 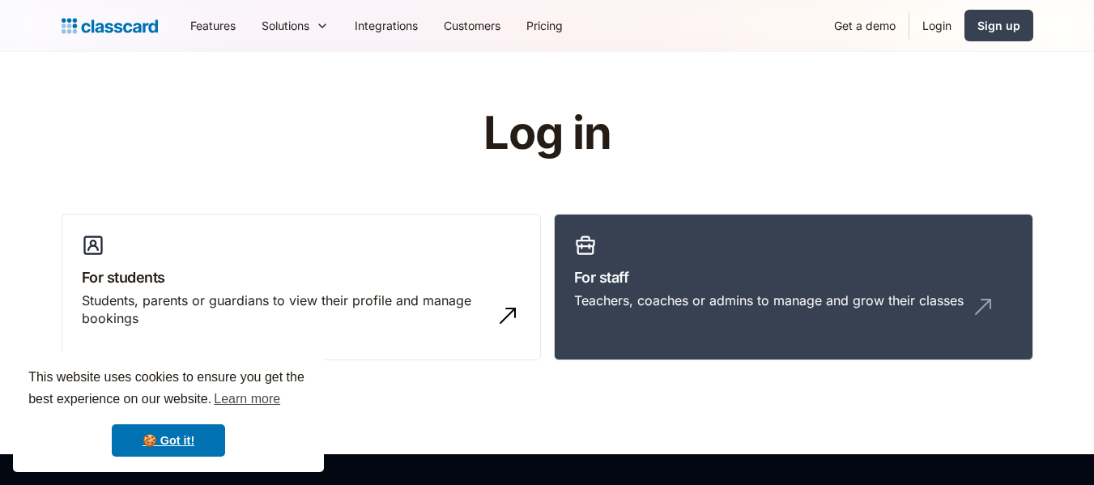 I want to click on a: home, so click(x=109, y=26).